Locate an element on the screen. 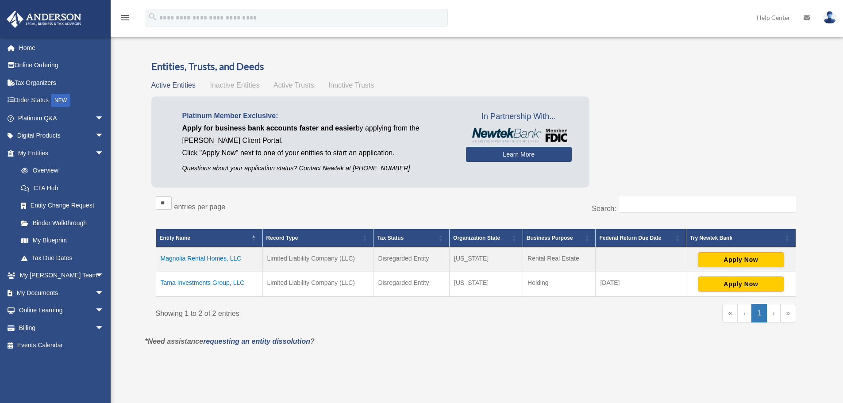  a: Tax Due Dates is located at coordinates (62, 258).